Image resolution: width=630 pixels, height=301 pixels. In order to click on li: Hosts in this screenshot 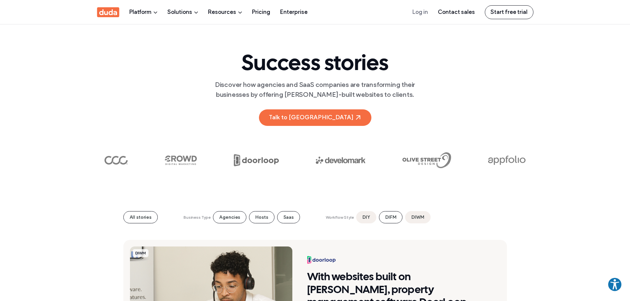, I will do `click(262, 217)`.